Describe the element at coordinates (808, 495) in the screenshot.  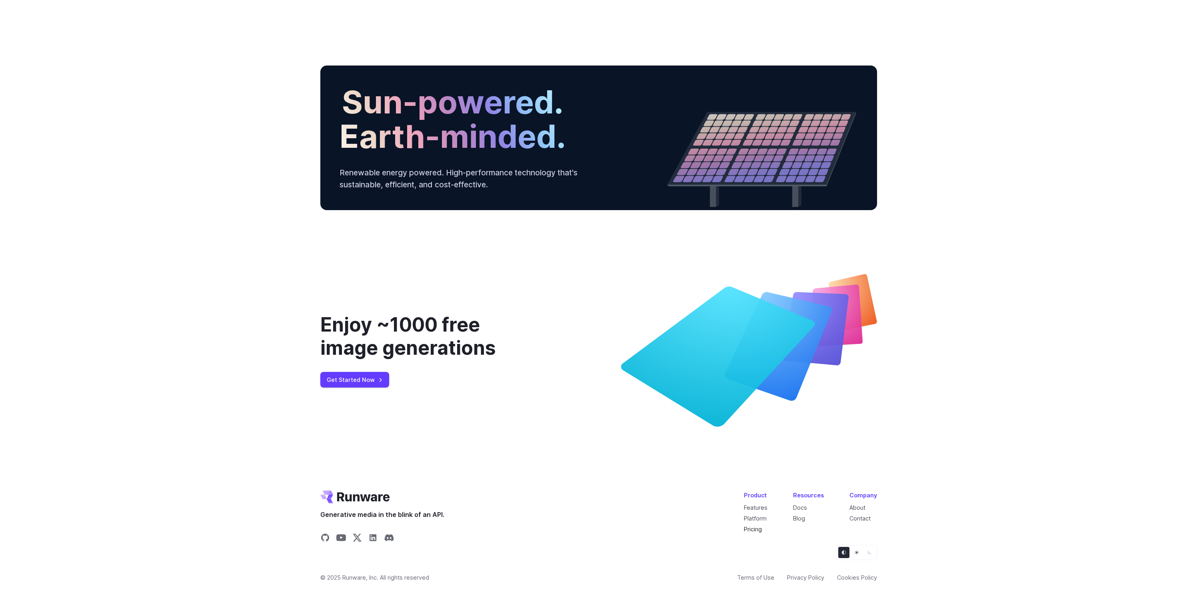
I see `div: Resources` at that location.